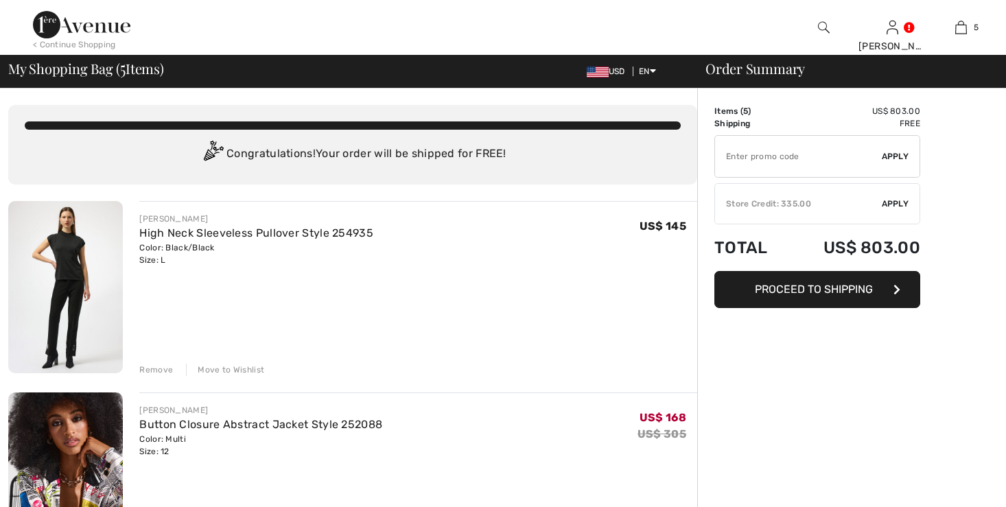 This screenshot has height=507, width=1006. Describe the element at coordinates (256, 233) in the screenshot. I see `a: High Neck Sleeveless Pullover Style 254935` at that location.